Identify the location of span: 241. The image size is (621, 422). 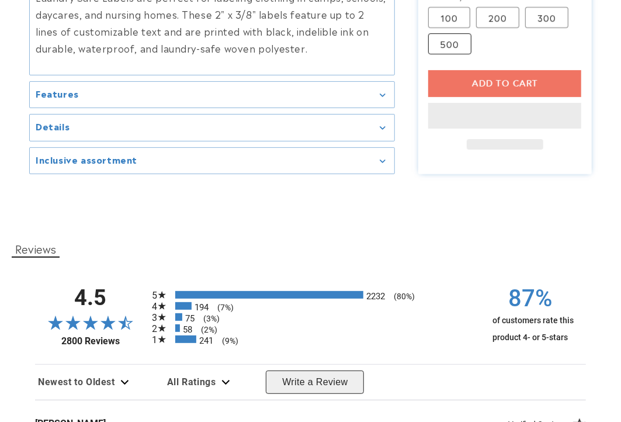
(206, 341).